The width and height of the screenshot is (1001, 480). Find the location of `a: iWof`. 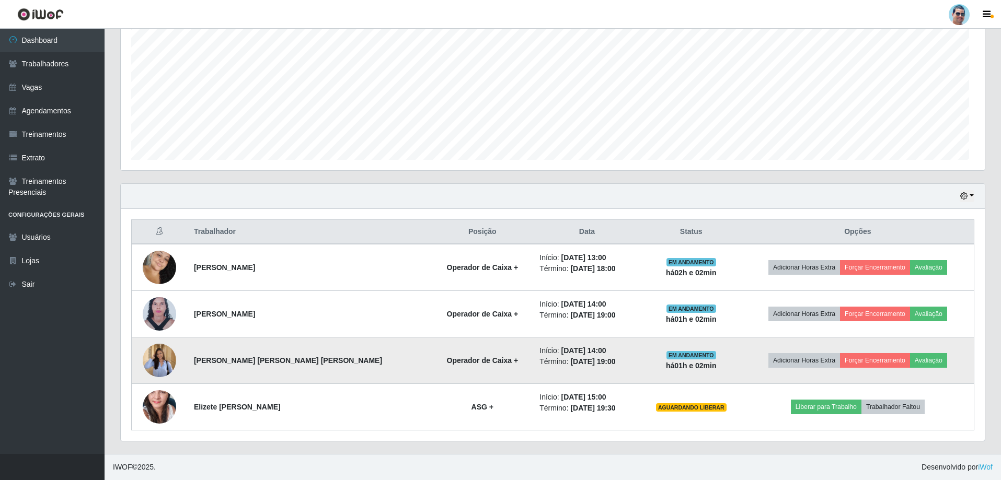

a: iWof is located at coordinates (985, 467).